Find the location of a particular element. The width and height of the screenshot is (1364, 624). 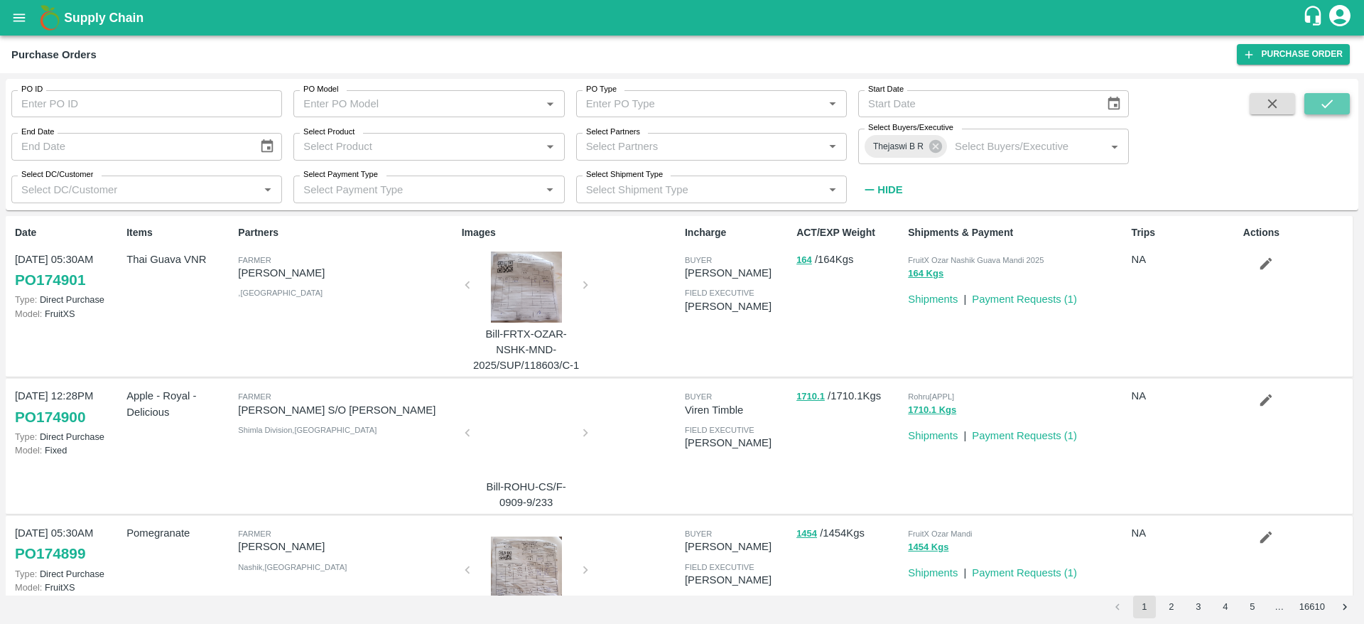

button: 1710.1 is located at coordinates (811, 397).